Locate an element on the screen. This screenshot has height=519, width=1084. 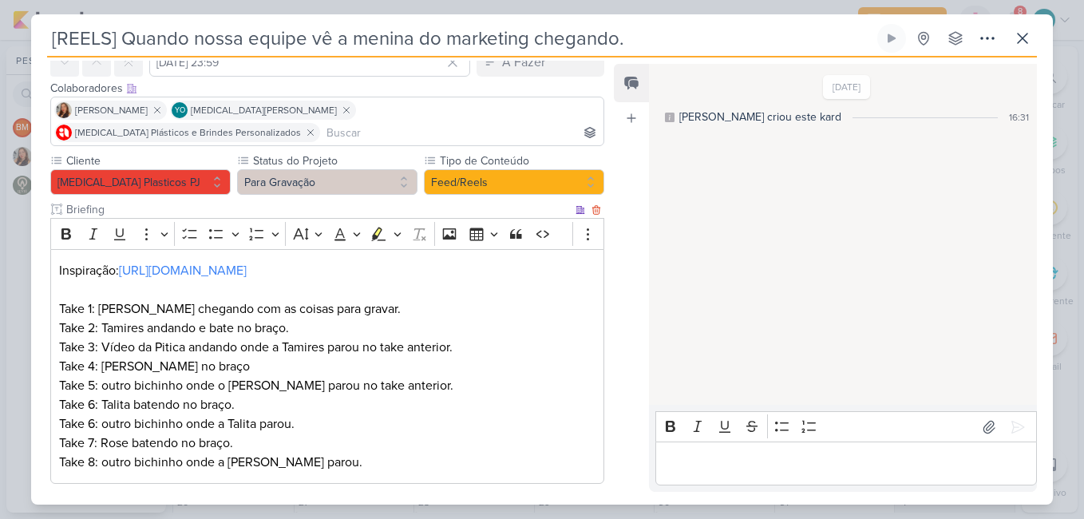
input: Buscar is located at coordinates (461, 132).